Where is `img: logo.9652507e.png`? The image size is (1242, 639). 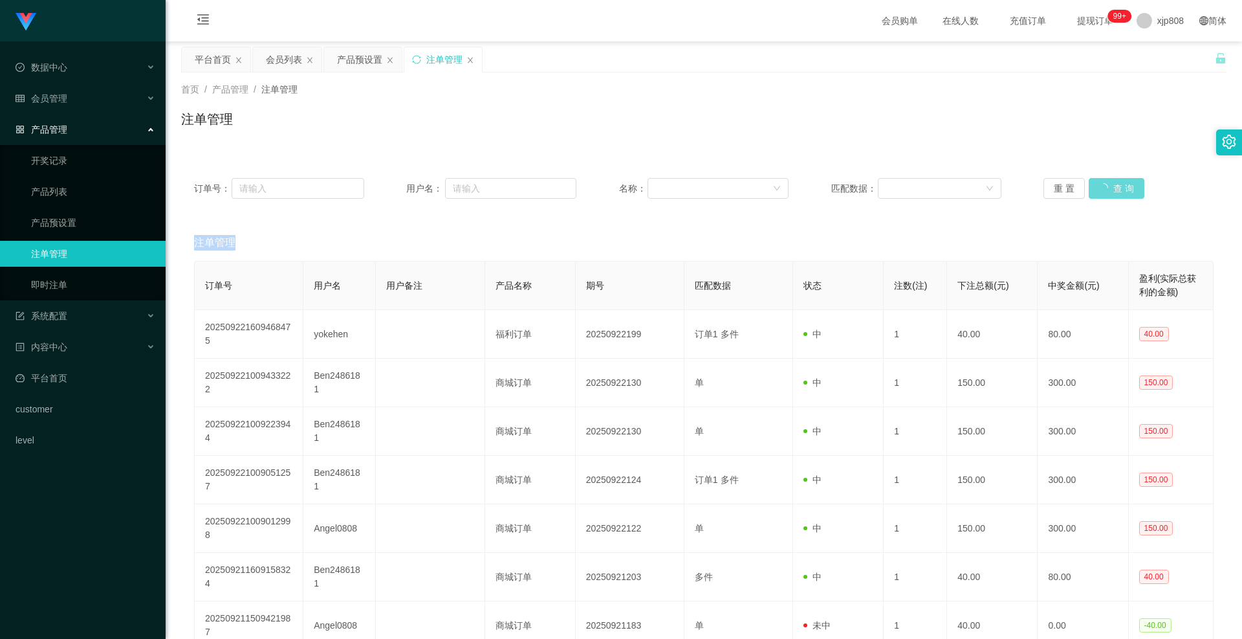 img: logo.9652507e.png is located at coordinates (26, 22).